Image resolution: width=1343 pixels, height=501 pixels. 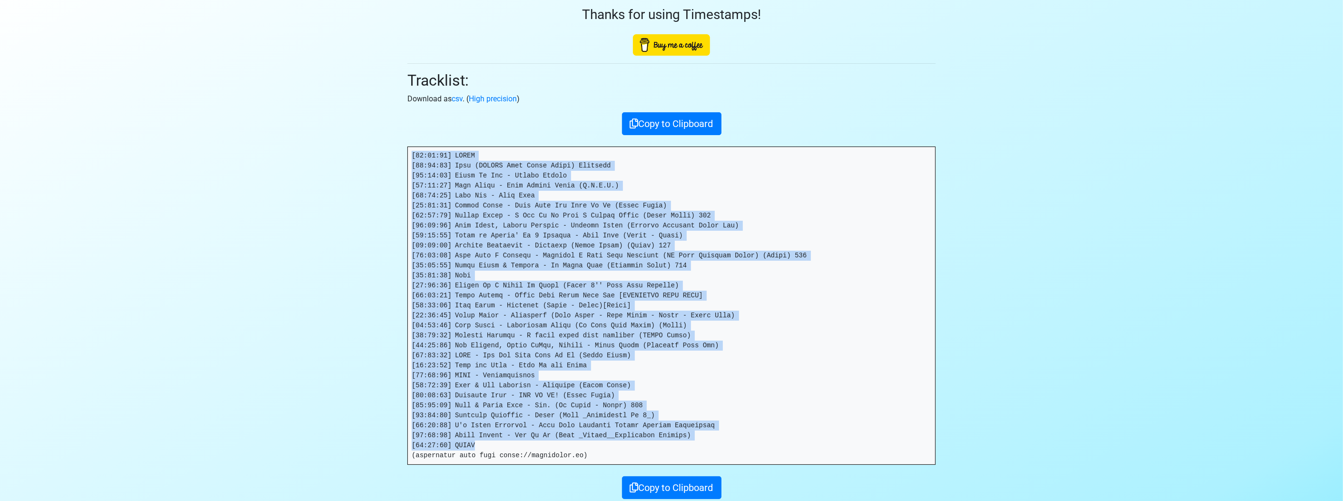 What do you see at coordinates (672, 99) in the screenshot?
I see `p: Download as . ( )` at bounding box center [672, 99].